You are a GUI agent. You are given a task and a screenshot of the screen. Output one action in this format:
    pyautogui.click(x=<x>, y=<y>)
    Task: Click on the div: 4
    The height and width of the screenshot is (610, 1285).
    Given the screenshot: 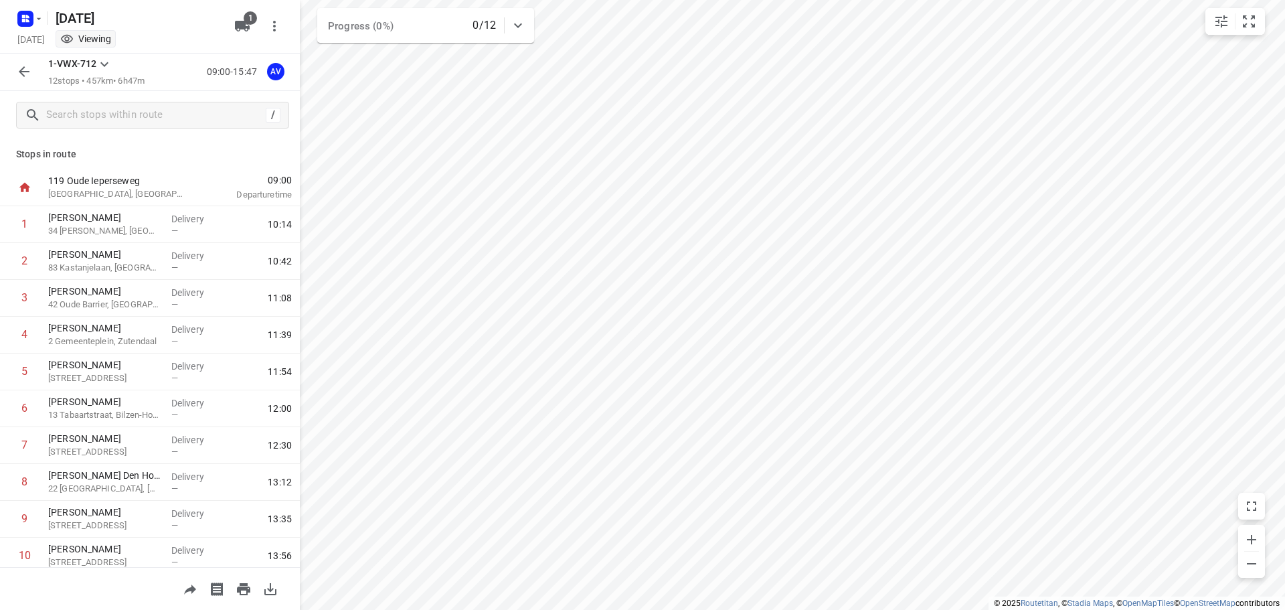 What is the action you would take?
    pyautogui.click(x=24, y=334)
    